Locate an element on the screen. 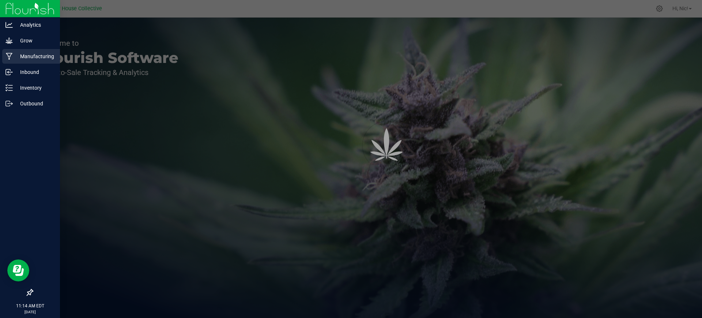 Image resolution: width=702 pixels, height=318 pixels. inline-svg: Manufacturing is located at coordinates (9, 56).